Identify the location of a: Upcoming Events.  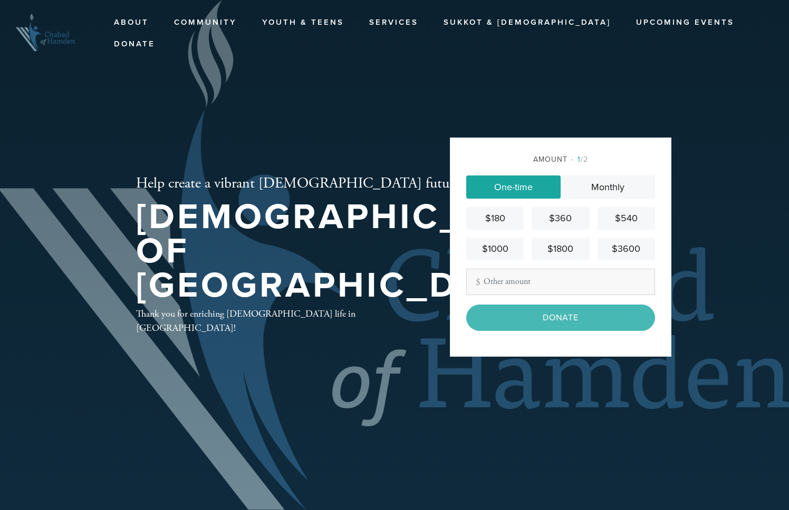
(685, 23).